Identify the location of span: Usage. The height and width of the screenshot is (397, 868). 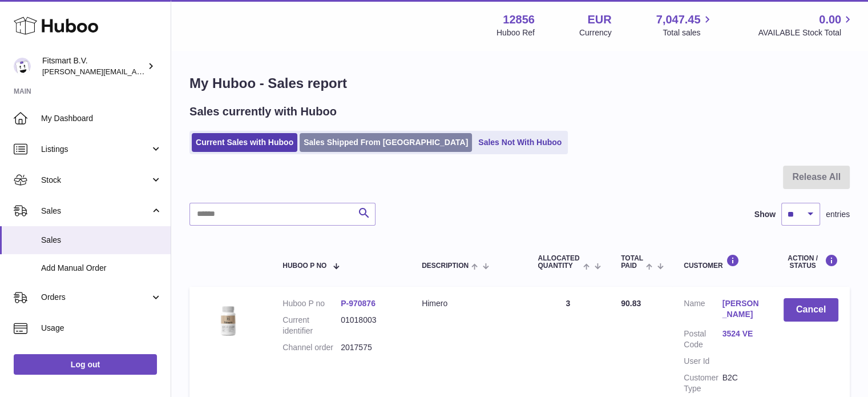
(102, 328).